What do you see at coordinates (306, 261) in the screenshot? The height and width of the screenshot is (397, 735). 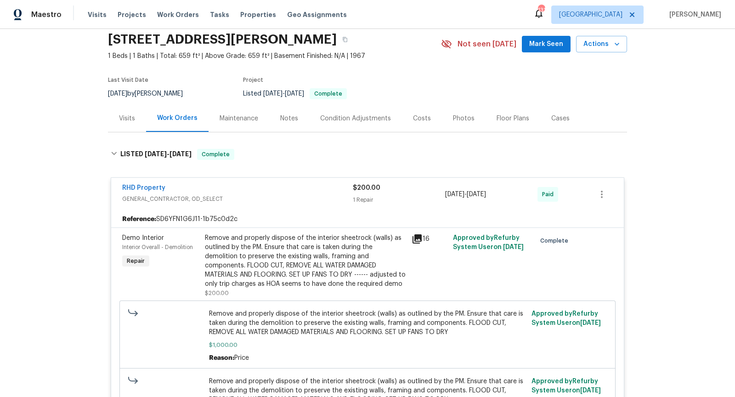 I see `div: Remove and properly dispose of the interior sheetrock (walls) as outlined by the PM. Ensure that ...` at bounding box center [306, 261].